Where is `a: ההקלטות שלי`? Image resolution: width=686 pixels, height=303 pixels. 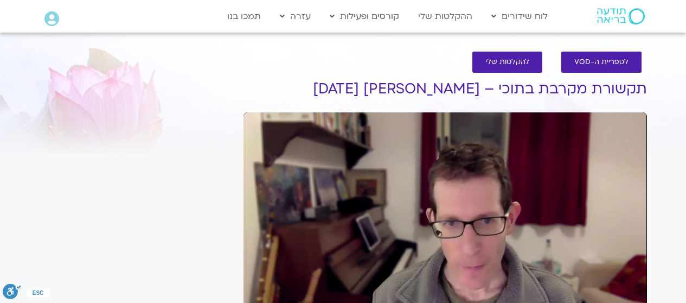 a: ההקלטות שלי is located at coordinates (445, 16).